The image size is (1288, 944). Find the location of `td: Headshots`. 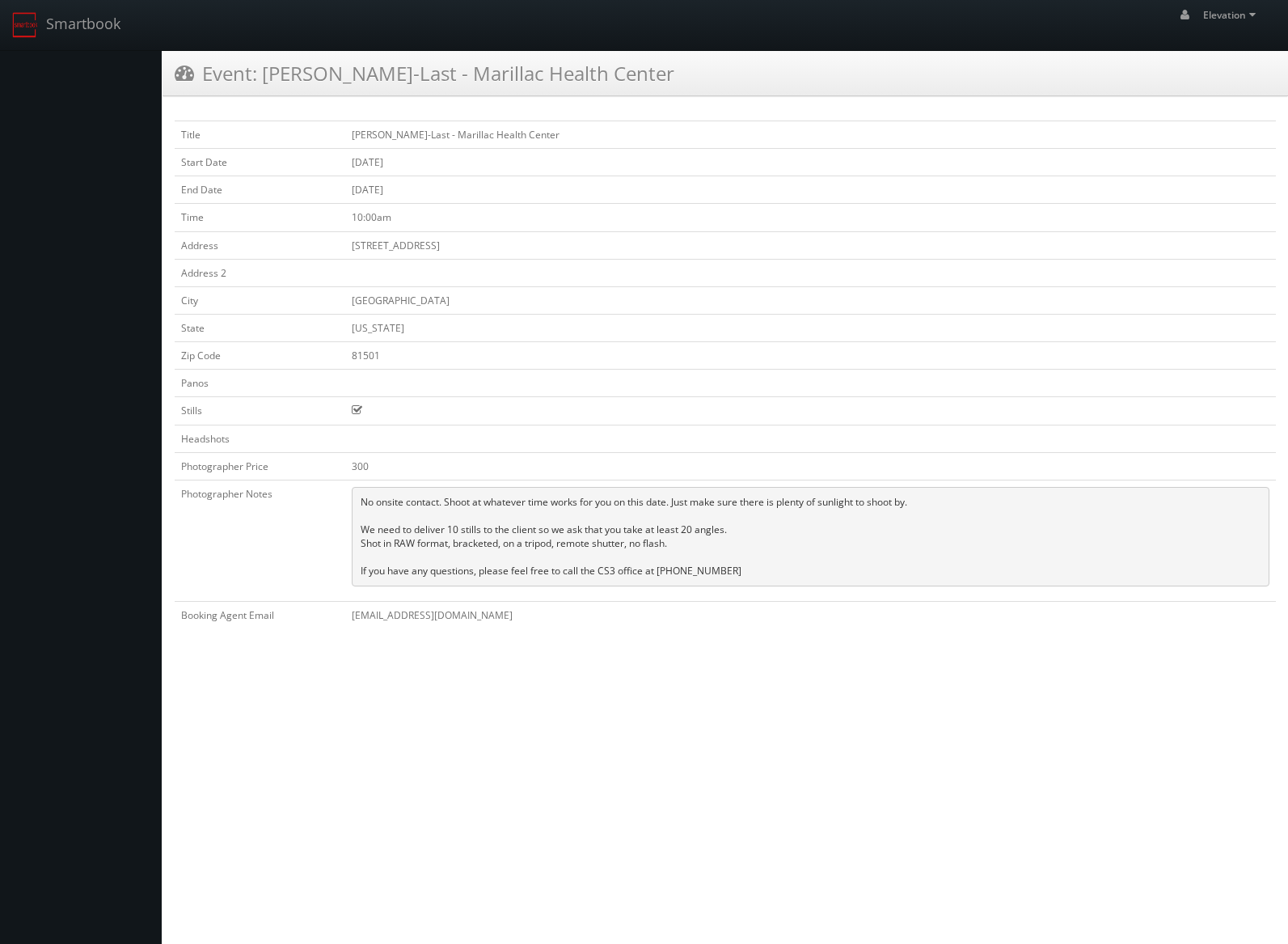

td: Headshots is located at coordinates (259, 438).